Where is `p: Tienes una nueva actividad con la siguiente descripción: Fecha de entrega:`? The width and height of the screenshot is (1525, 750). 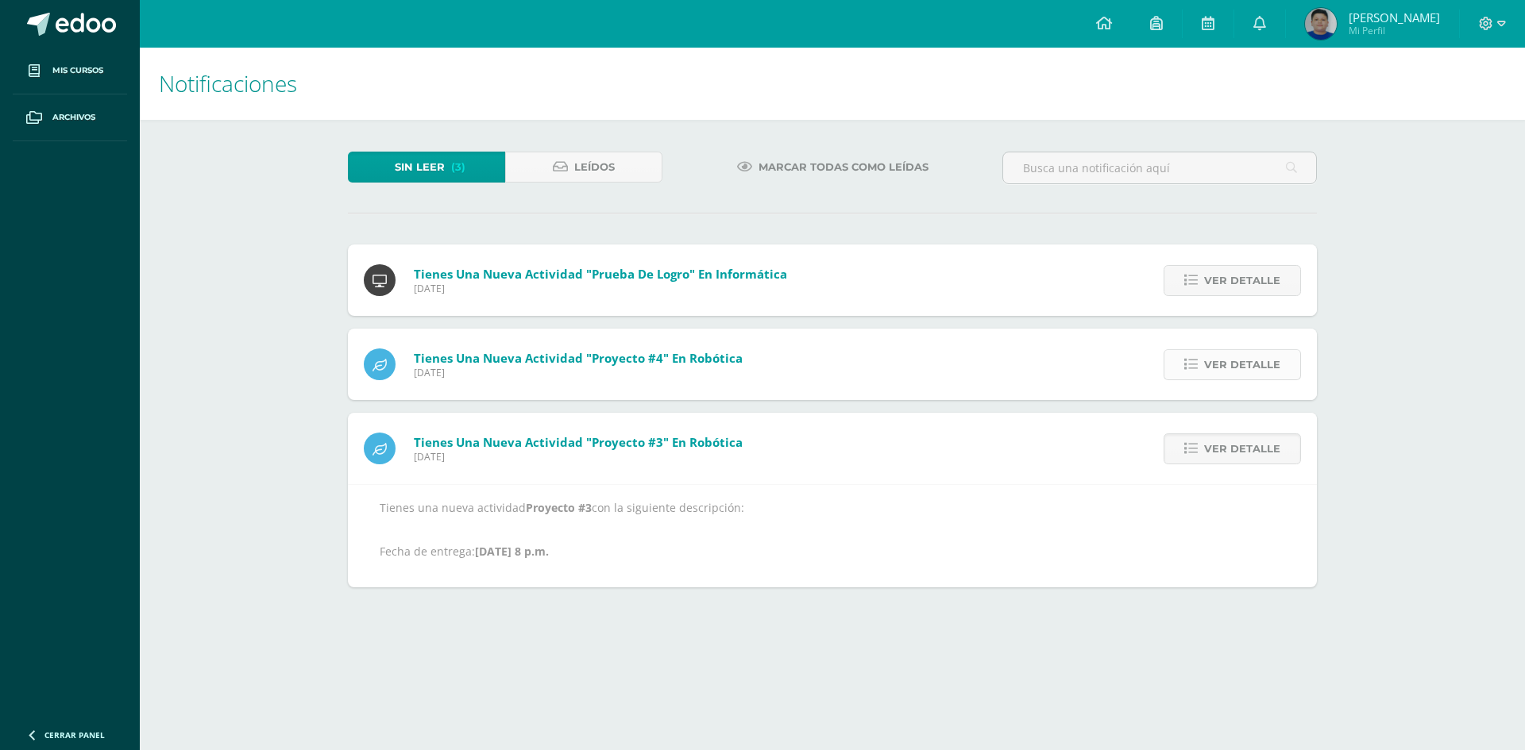 p: Tienes una nueva actividad con la siguiente descripción: Fecha de entrega: is located at coordinates (832, 530).